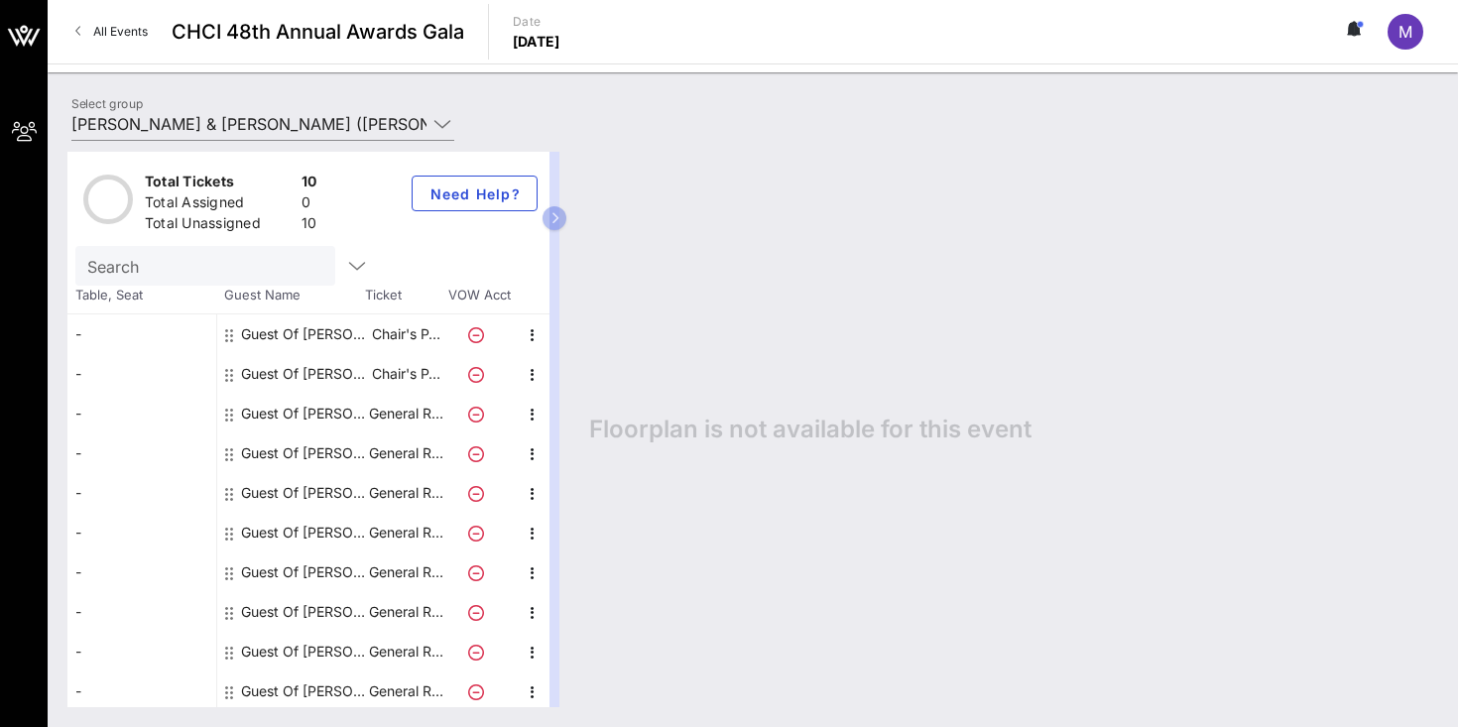 The height and width of the screenshot is (727, 1458). I want to click on span: Need Help?, so click(474, 193).